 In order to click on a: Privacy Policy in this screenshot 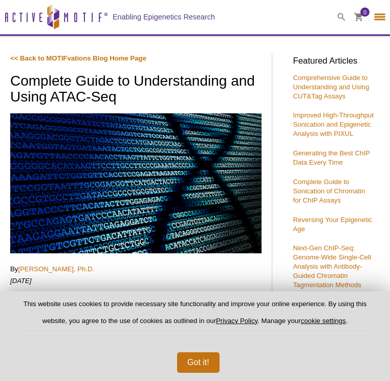, I will do `click(237, 320)`.